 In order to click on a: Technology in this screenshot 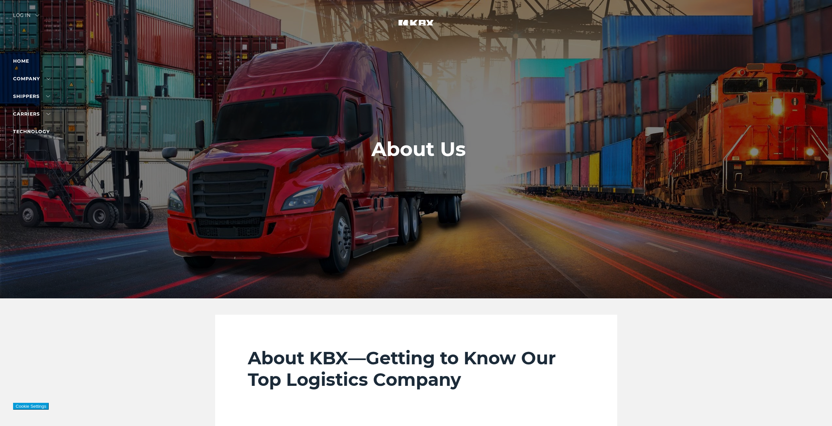, I will do `click(31, 132)`.